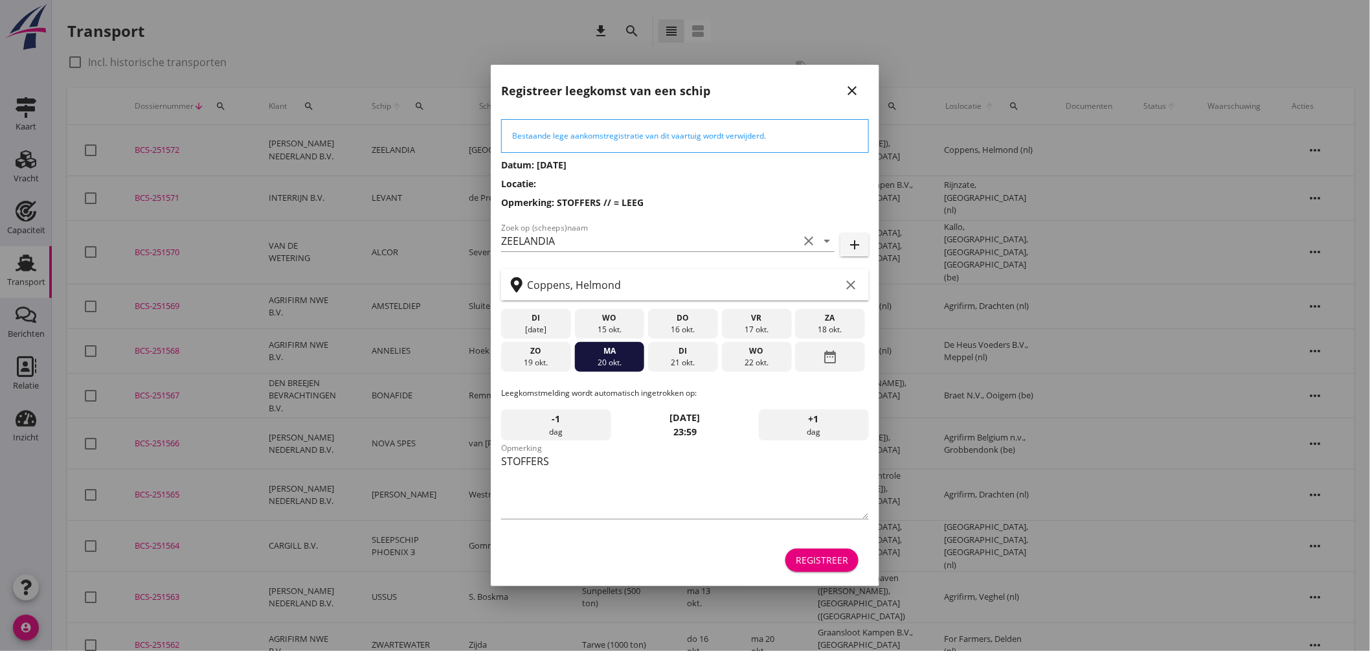  What do you see at coordinates (685, 484) in the screenshot?
I see `textarea: Opmerking` at bounding box center [685, 484].